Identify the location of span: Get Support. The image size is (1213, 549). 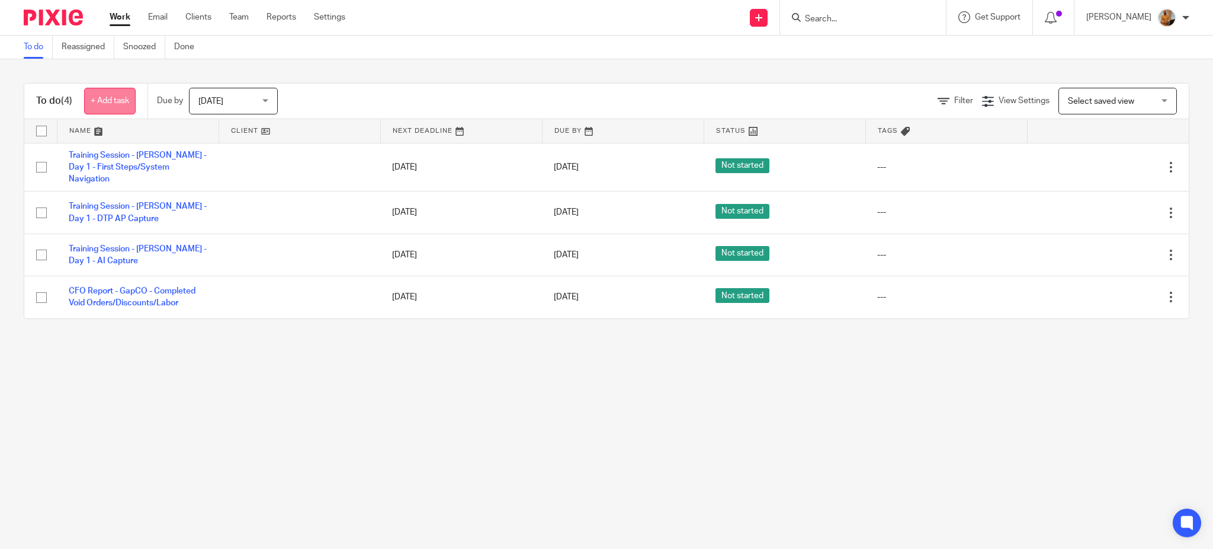
(998, 17).